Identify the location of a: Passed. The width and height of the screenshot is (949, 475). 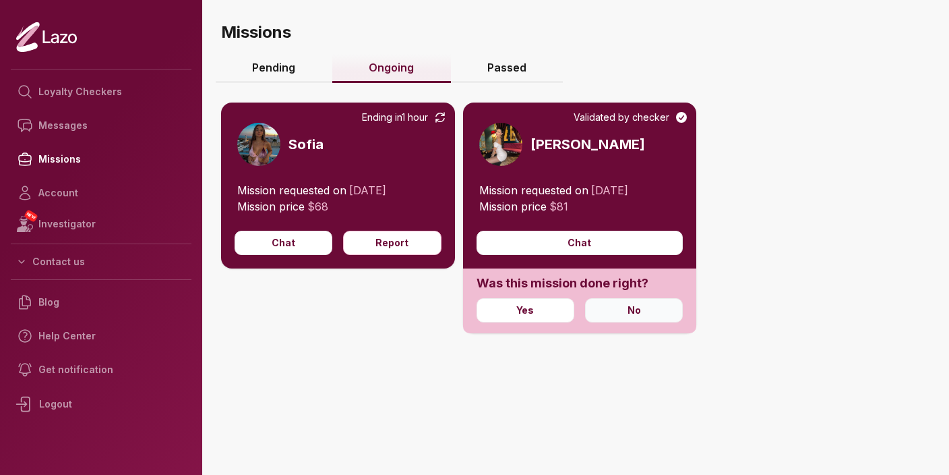
(507, 68).